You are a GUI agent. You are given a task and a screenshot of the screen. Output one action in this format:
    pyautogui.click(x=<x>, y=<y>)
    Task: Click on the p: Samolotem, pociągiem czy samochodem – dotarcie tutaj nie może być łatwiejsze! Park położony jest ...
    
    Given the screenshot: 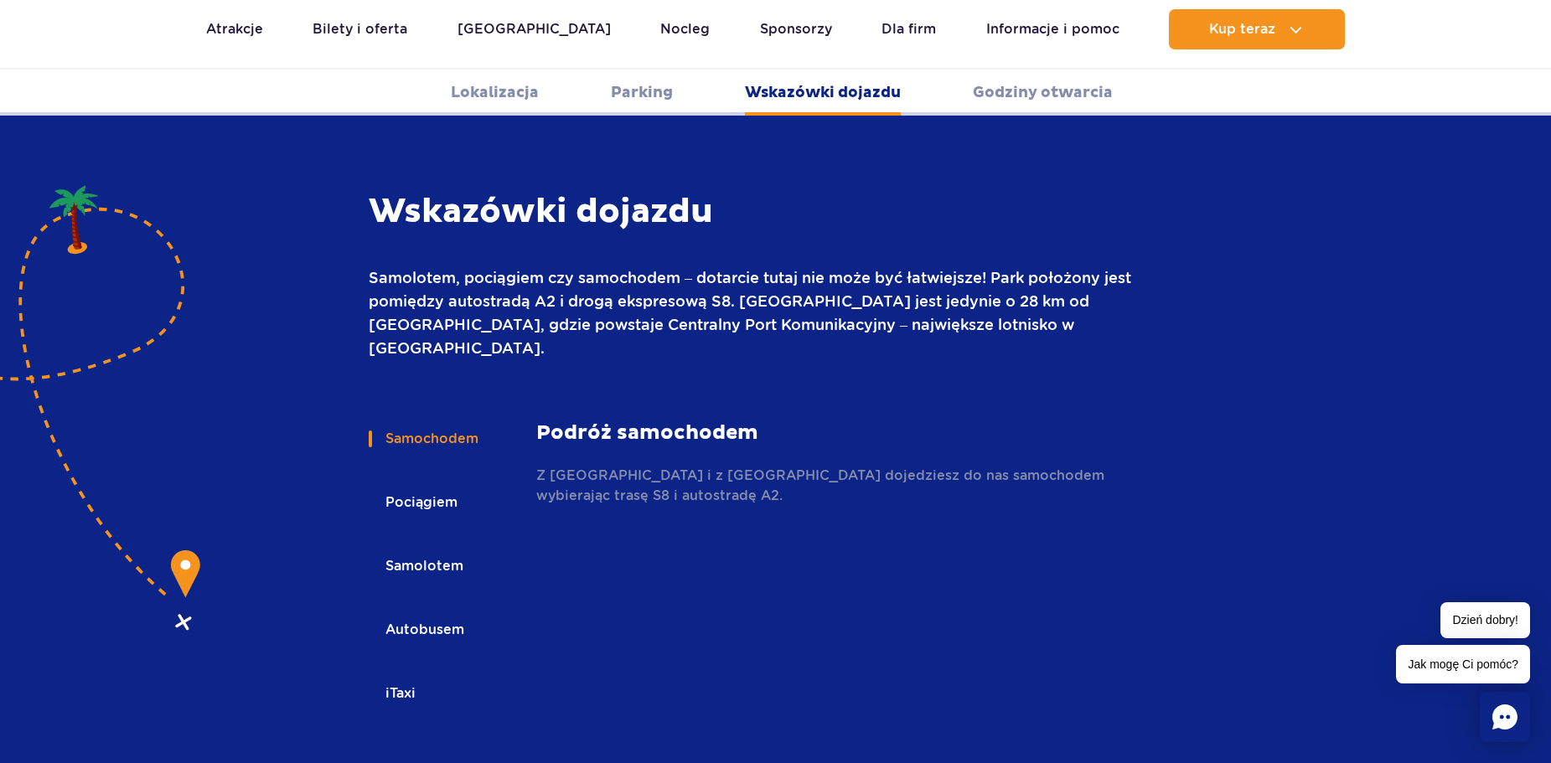 What is the action you would take?
    pyautogui.click(x=754, y=313)
    